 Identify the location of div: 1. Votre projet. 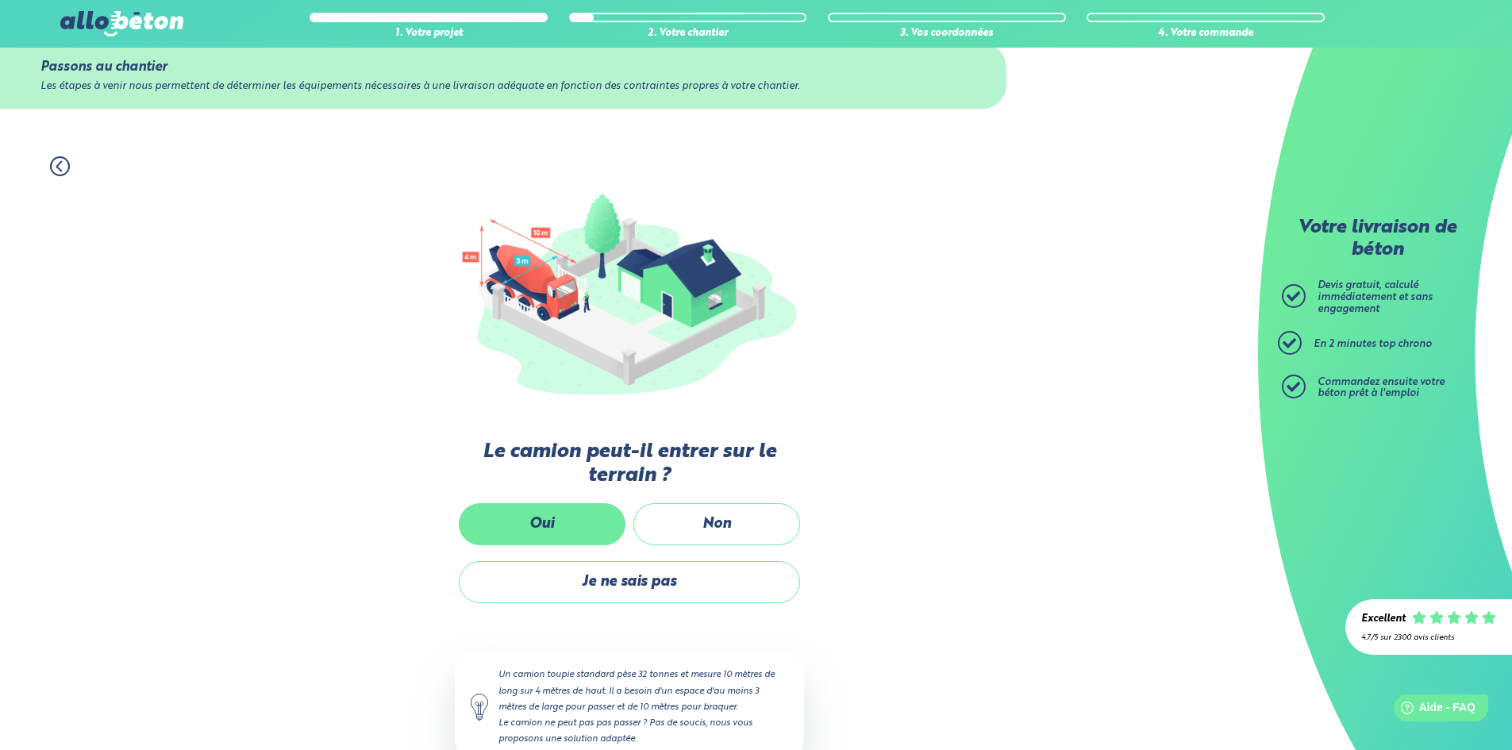
(429, 33).